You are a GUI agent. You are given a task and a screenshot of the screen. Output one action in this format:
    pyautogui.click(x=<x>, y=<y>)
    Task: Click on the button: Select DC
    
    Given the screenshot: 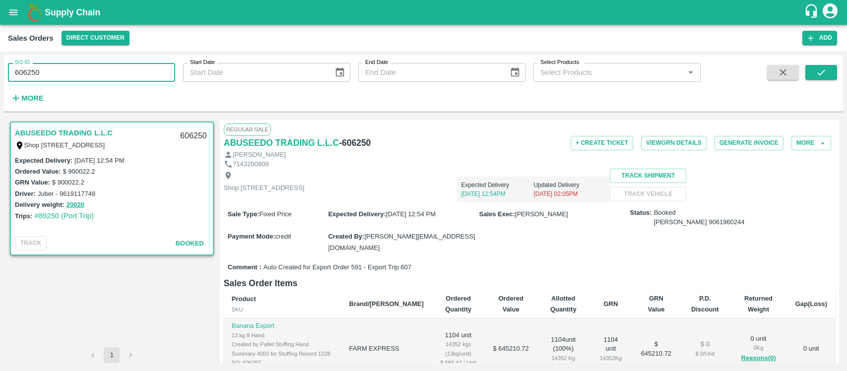 What is the action you would take?
    pyautogui.click(x=95, y=38)
    